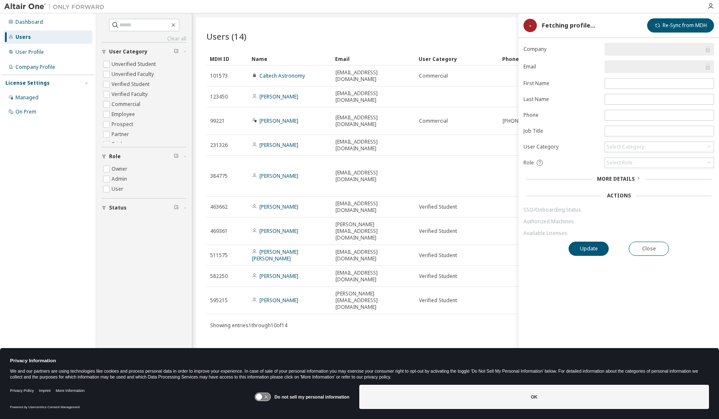 The width and height of the screenshot is (719, 419). Describe the element at coordinates (219, 207) in the screenshot. I see `span: 463662` at that location.